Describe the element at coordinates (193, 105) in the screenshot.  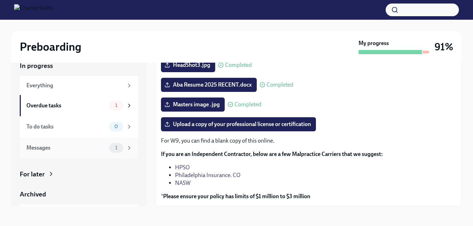
I see `label: Masters image .jpg` at that location.